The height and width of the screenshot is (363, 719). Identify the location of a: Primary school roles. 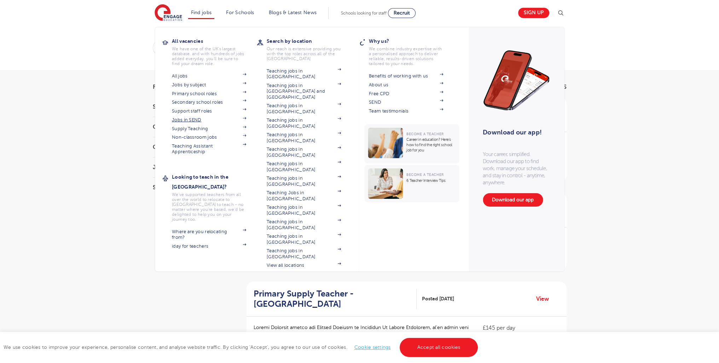
(209, 94).